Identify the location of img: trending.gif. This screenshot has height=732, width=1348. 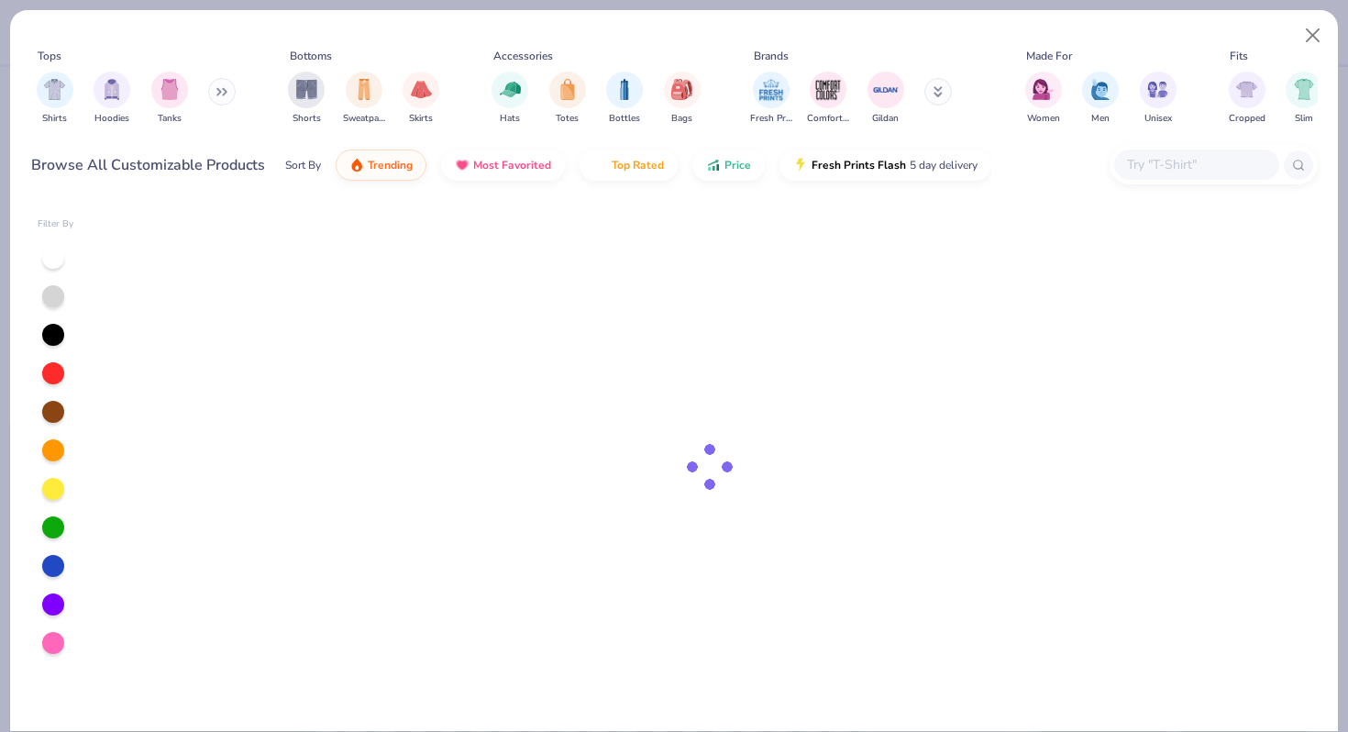
(357, 165).